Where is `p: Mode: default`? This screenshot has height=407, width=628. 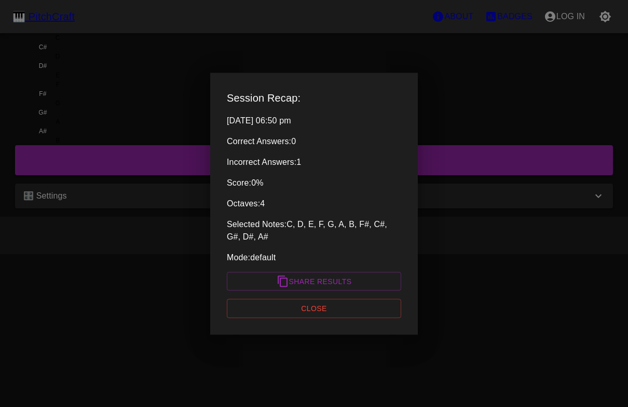 p: Mode: default is located at coordinates (314, 257).